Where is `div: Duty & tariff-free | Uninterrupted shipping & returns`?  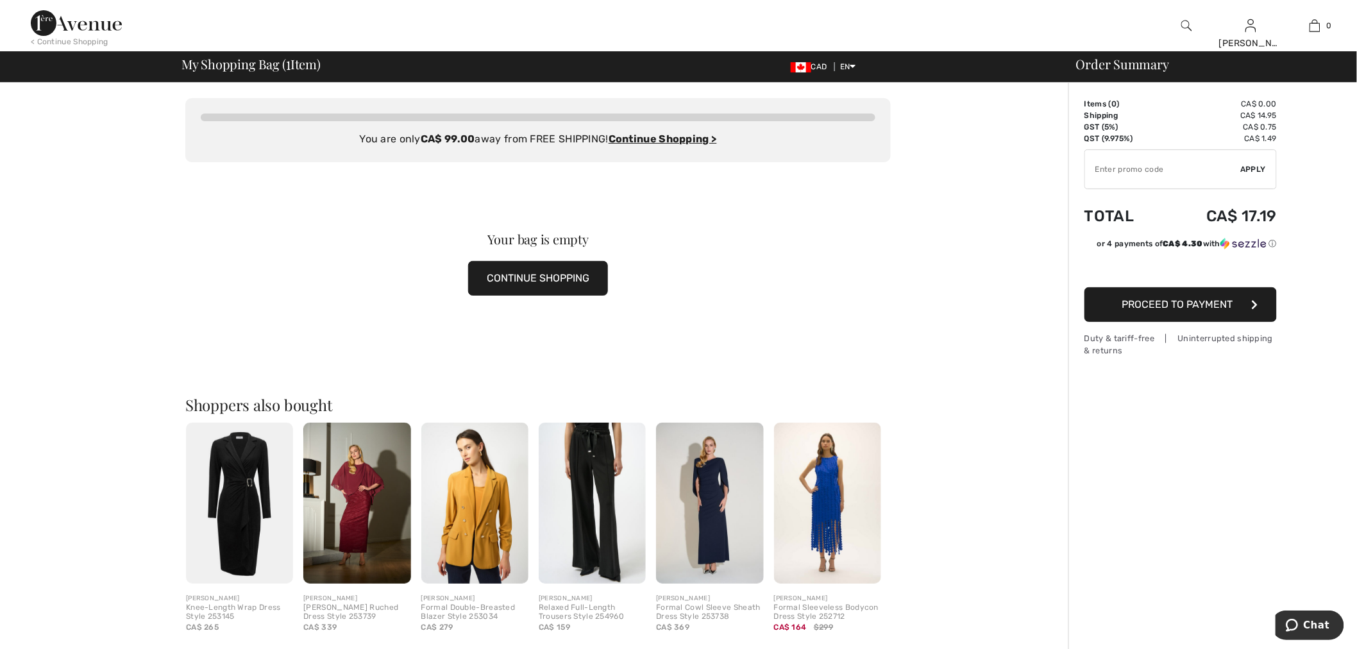 div: Duty & tariff-free | Uninterrupted shipping & returns is located at coordinates (1180, 344).